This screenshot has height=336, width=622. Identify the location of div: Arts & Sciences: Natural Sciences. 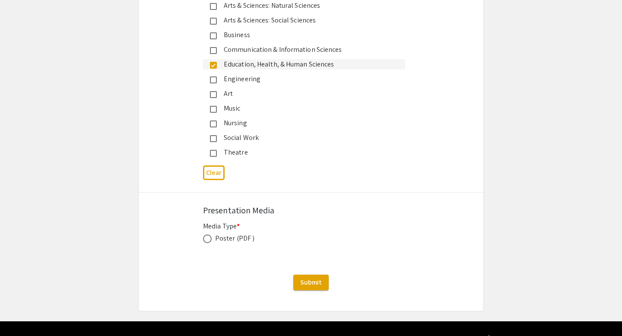
(307, 6).